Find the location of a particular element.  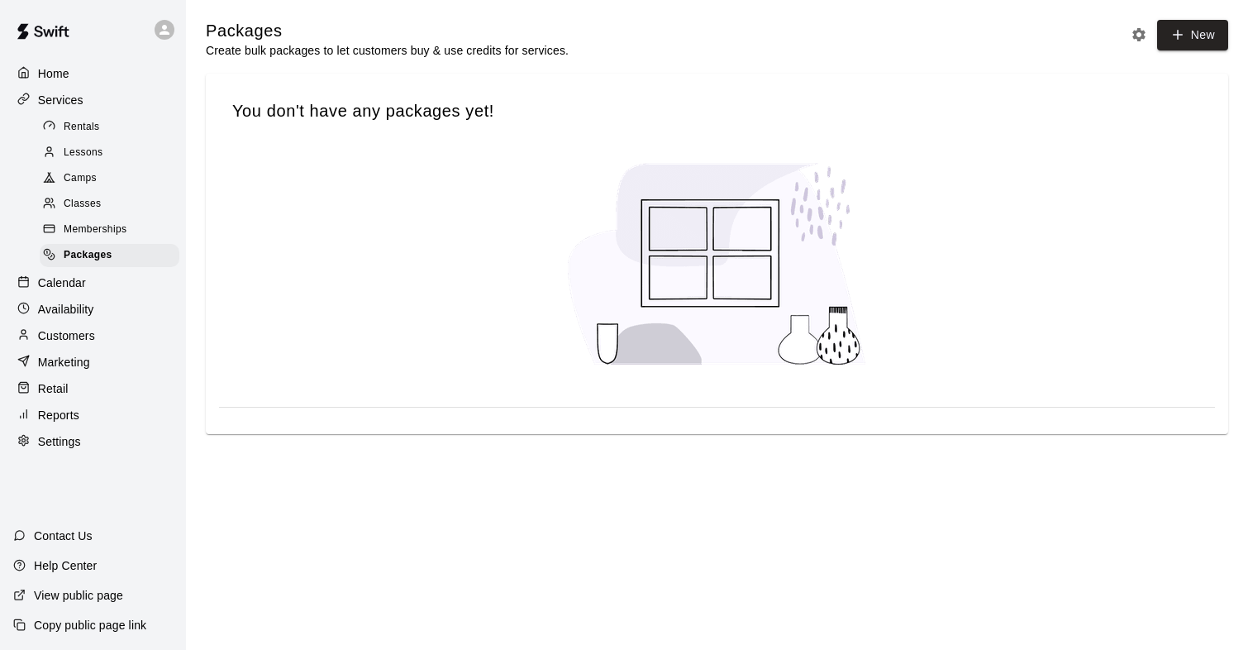

div: Customers is located at coordinates (93, 336).